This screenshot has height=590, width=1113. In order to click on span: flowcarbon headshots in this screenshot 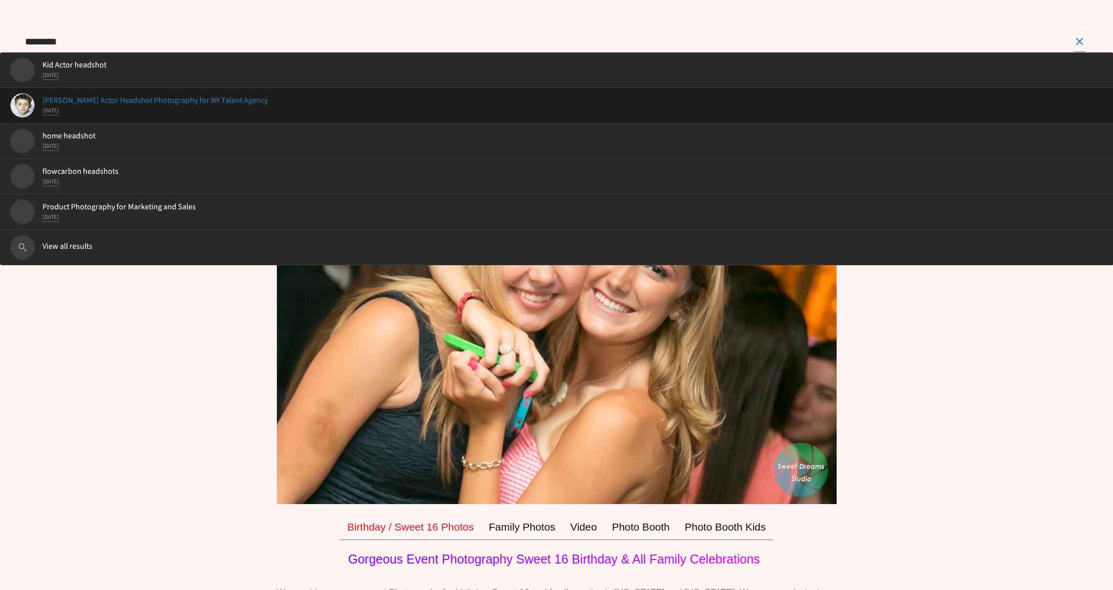, I will do `click(557, 171)`.